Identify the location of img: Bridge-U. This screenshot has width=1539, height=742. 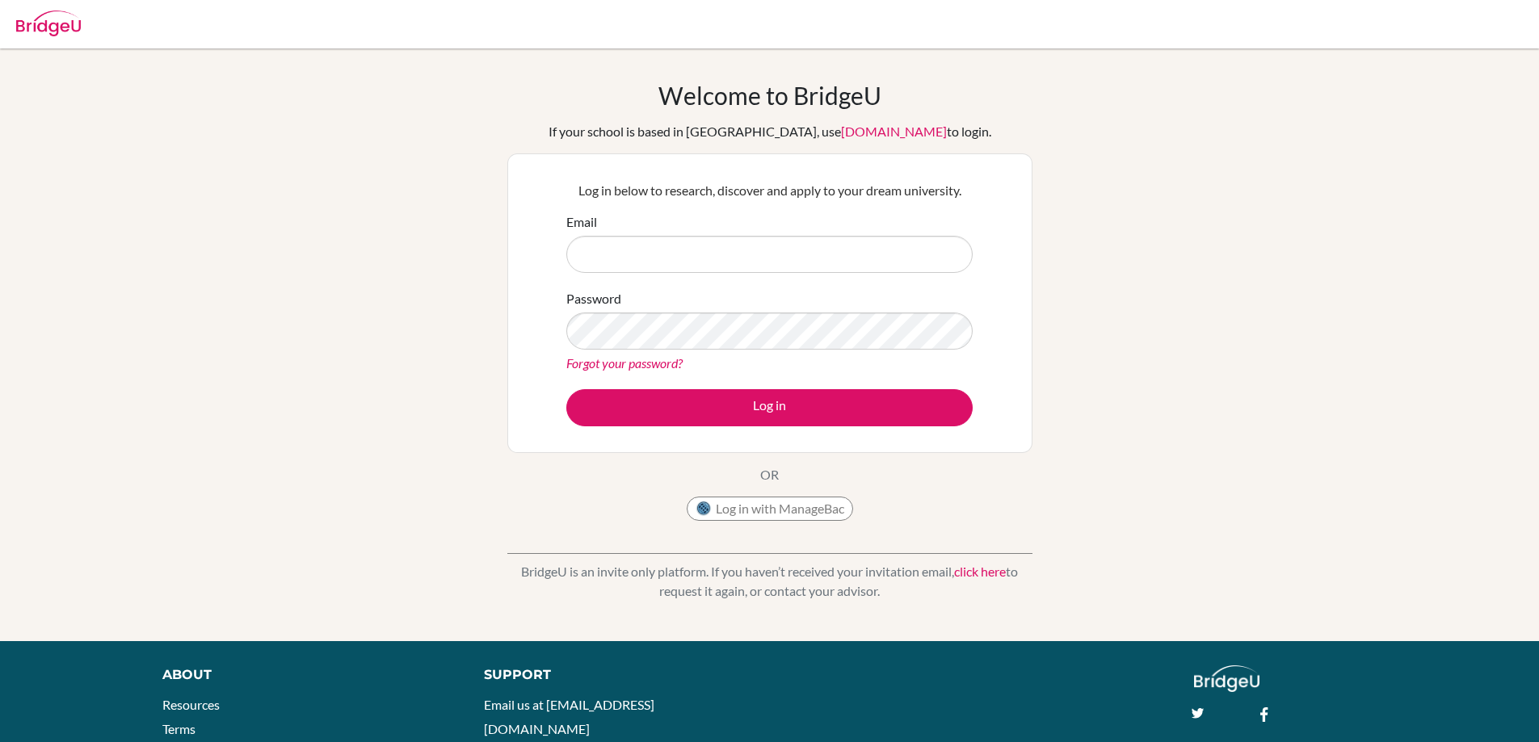
(48, 23).